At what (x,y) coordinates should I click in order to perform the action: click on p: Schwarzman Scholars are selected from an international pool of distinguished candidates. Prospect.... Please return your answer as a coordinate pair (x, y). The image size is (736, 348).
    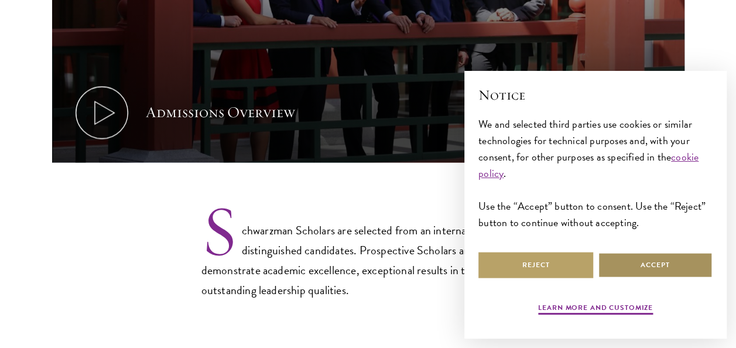
    Looking at the image, I should click on (368, 251).